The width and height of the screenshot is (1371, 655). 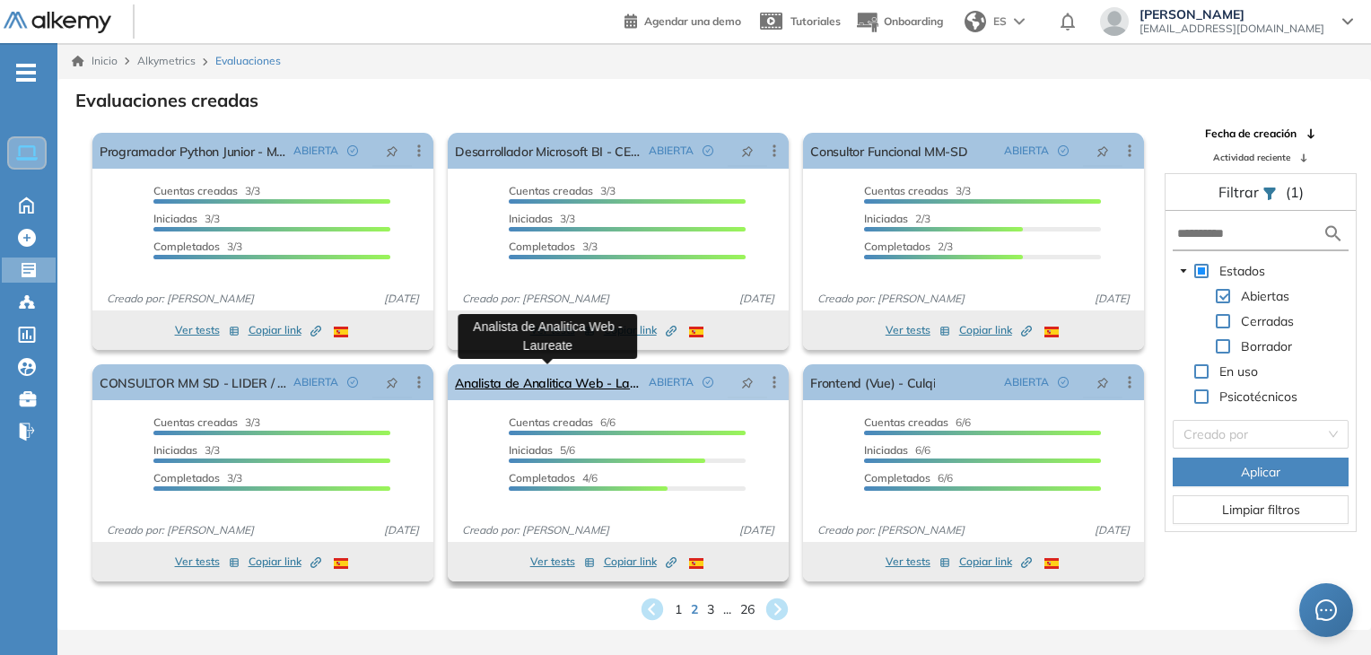 What do you see at coordinates (711, 609) in the screenshot?
I see `span: 3` at bounding box center [711, 609].